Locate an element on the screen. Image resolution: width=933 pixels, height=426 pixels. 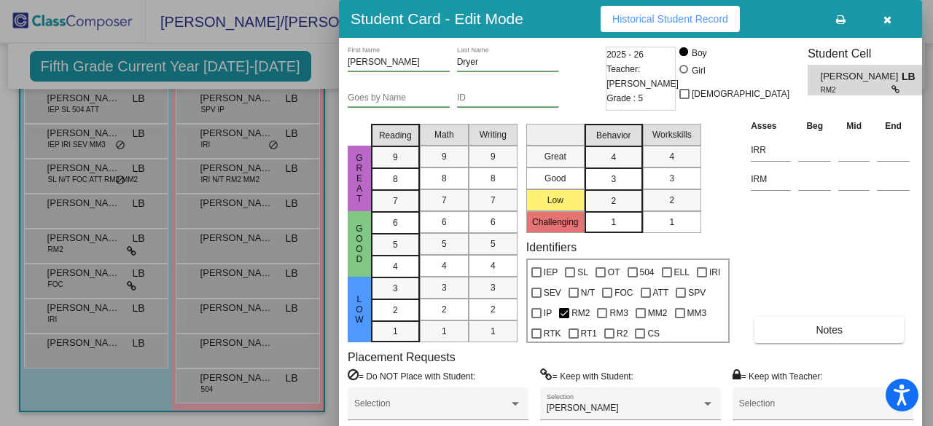
span: FOC is located at coordinates (623, 293).